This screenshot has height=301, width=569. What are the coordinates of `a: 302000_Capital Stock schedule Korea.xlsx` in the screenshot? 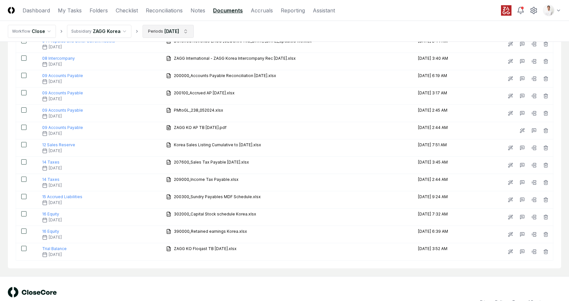 It's located at (215, 214).